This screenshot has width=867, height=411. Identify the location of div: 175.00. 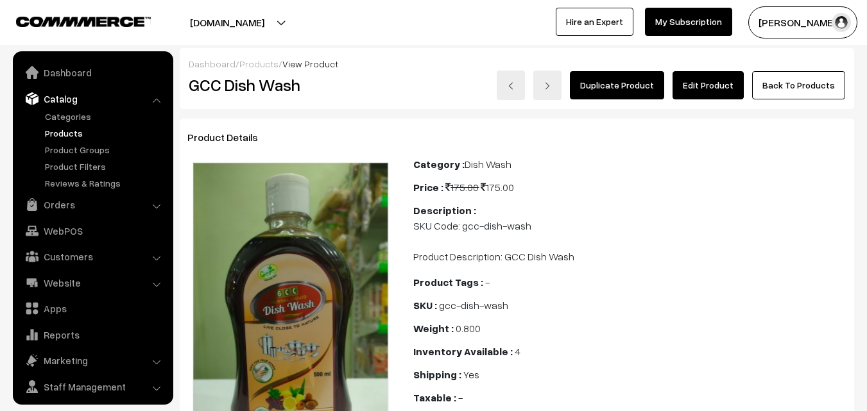
(629, 187).